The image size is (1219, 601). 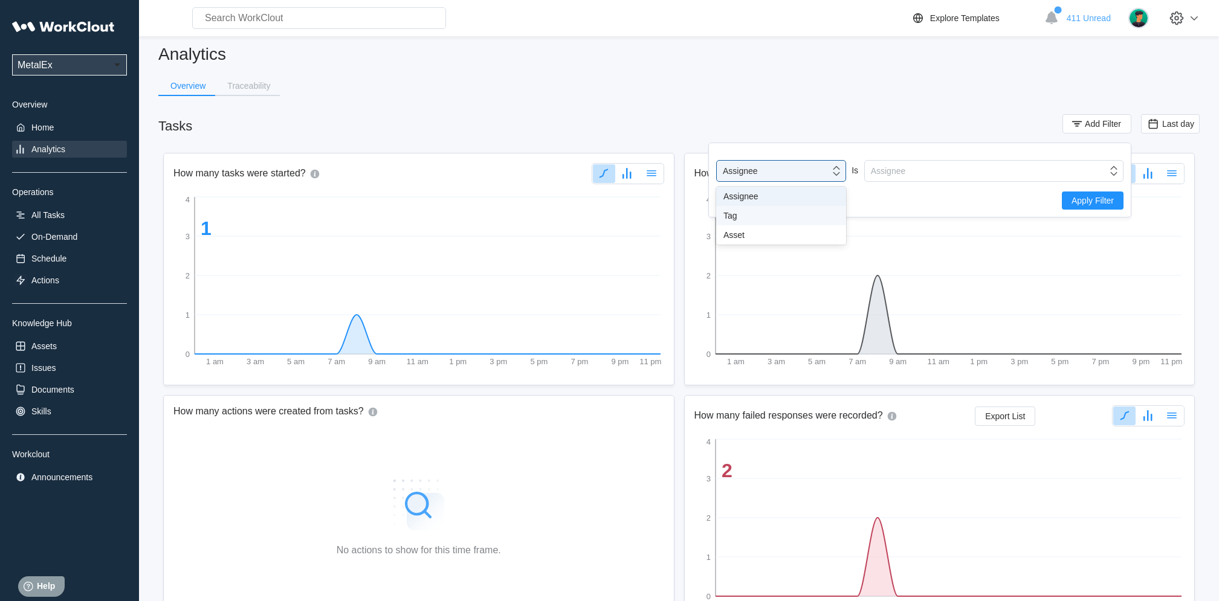 I want to click on img: user.png, so click(x=1139, y=18).